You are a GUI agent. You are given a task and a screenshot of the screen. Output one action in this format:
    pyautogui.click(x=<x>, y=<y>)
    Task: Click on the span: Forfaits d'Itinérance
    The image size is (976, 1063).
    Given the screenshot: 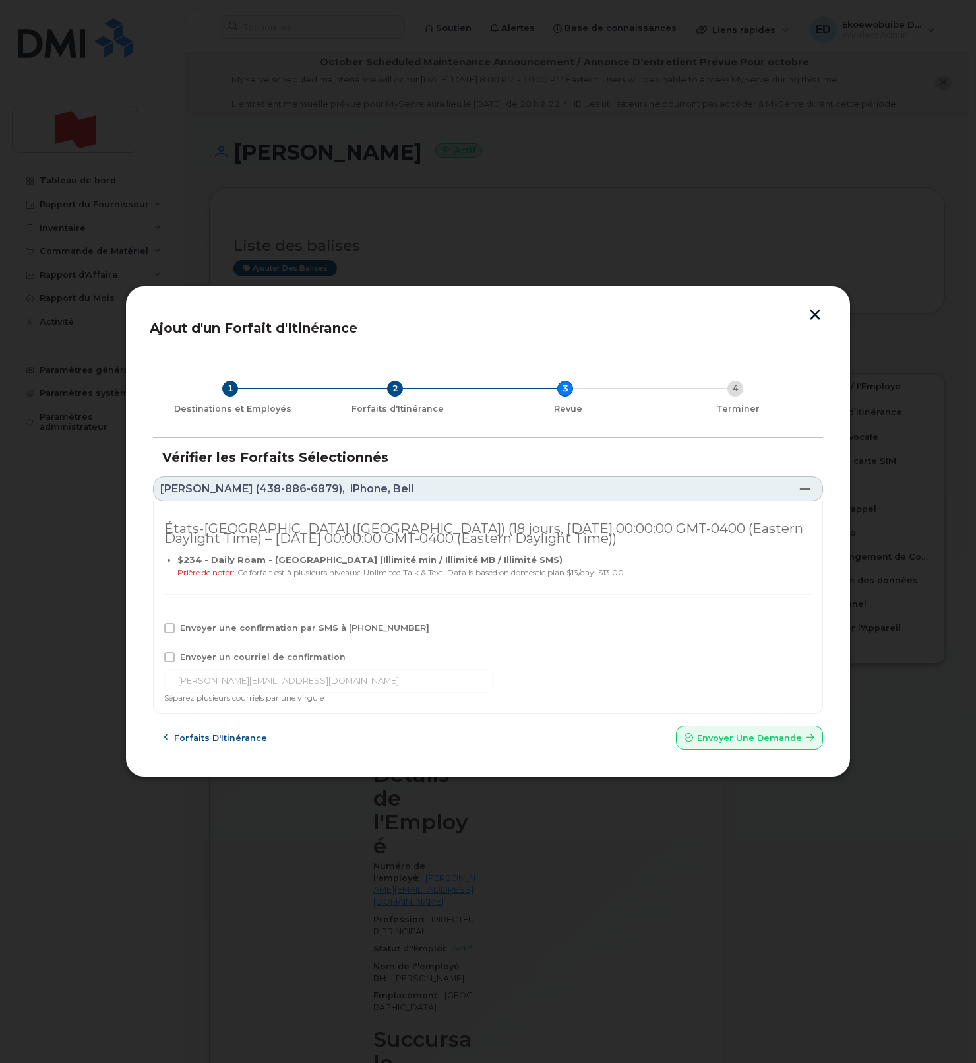 What is the action you would take?
    pyautogui.click(x=220, y=737)
    